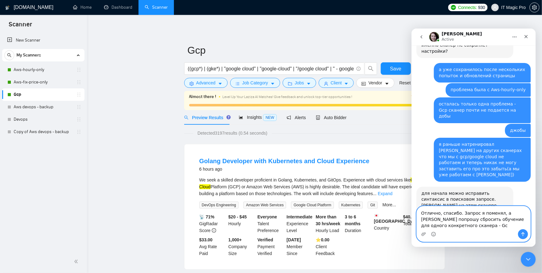 This screenshot has height=273, width=542. Describe the element at coordinates (299, 217) in the screenshot. I see `b: Intermediate` at that location.